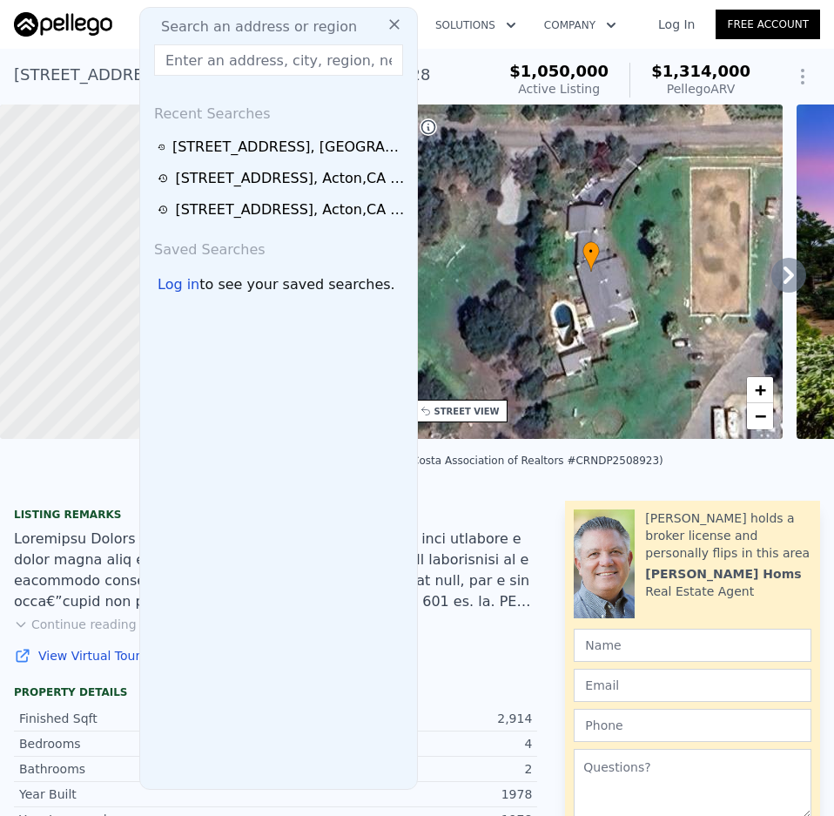 This screenshot has height=816, width=834. I want to click on div: Pellego ARV, so click(701, 89).